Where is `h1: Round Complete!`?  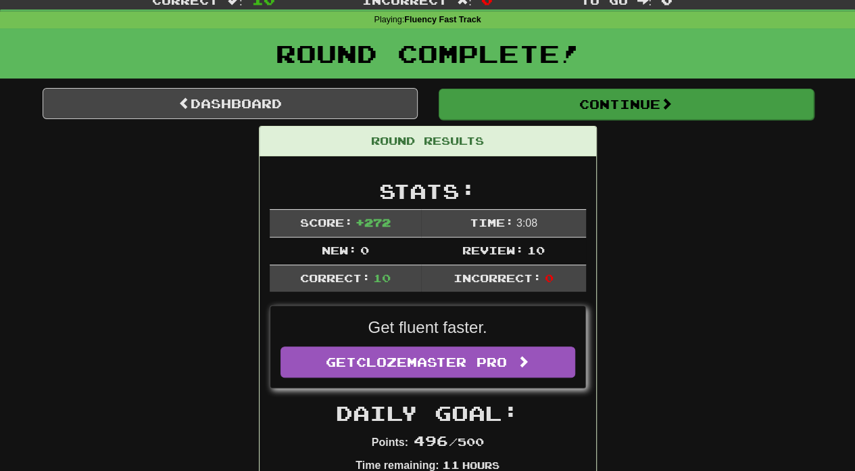
h1: Round Complete! is located at coordinates (427, 53).